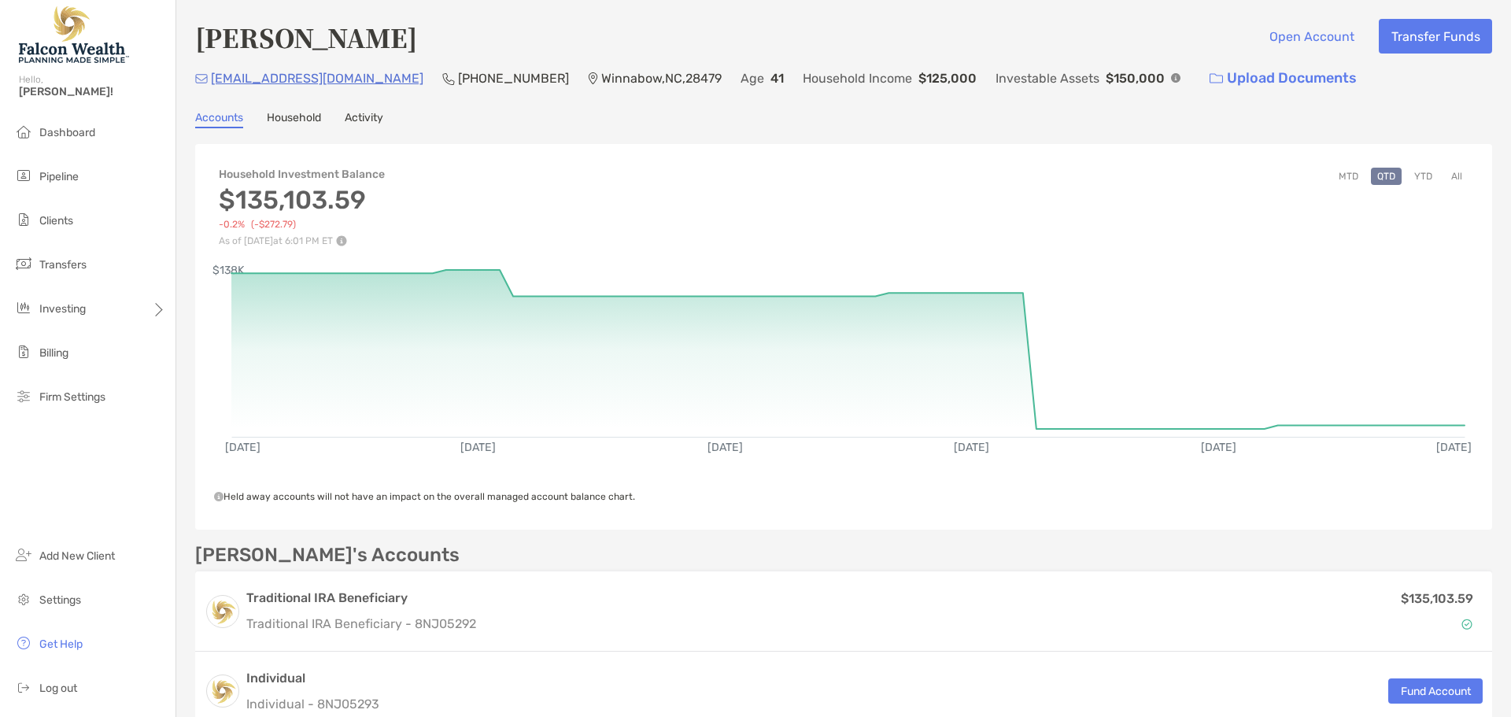 This screenshot has height=717, width=1511. What do you see at coordinates (24, 352) in the screenshot?
I see `img: billing icon` at bounding box center [24, 352].